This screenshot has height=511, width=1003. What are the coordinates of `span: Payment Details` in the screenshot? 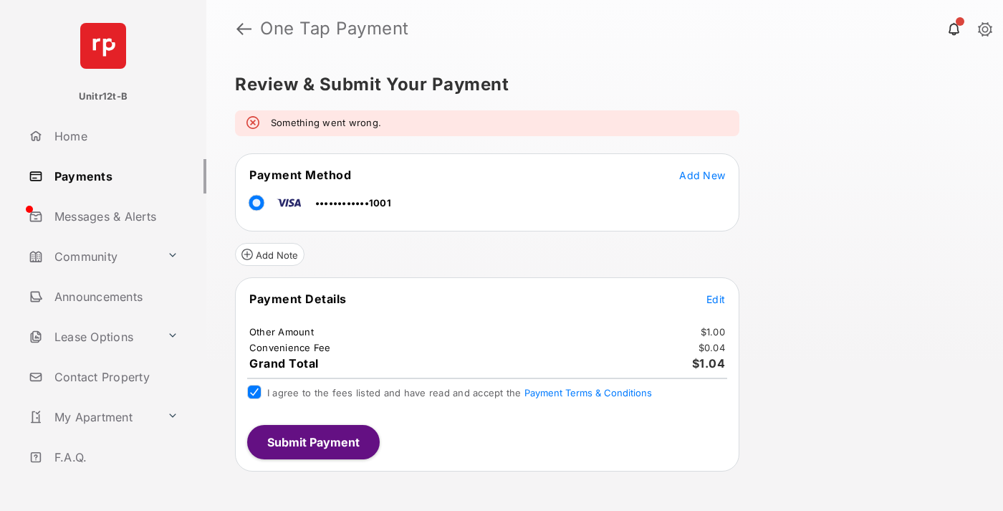 It's located at (298, 299).